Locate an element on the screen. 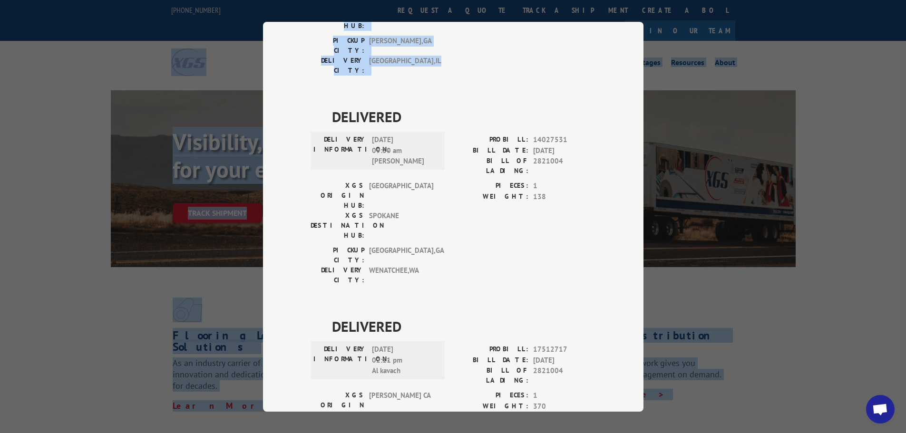 The image size is (906, 433). span: 17512717 is located at coordinates (564, 349).